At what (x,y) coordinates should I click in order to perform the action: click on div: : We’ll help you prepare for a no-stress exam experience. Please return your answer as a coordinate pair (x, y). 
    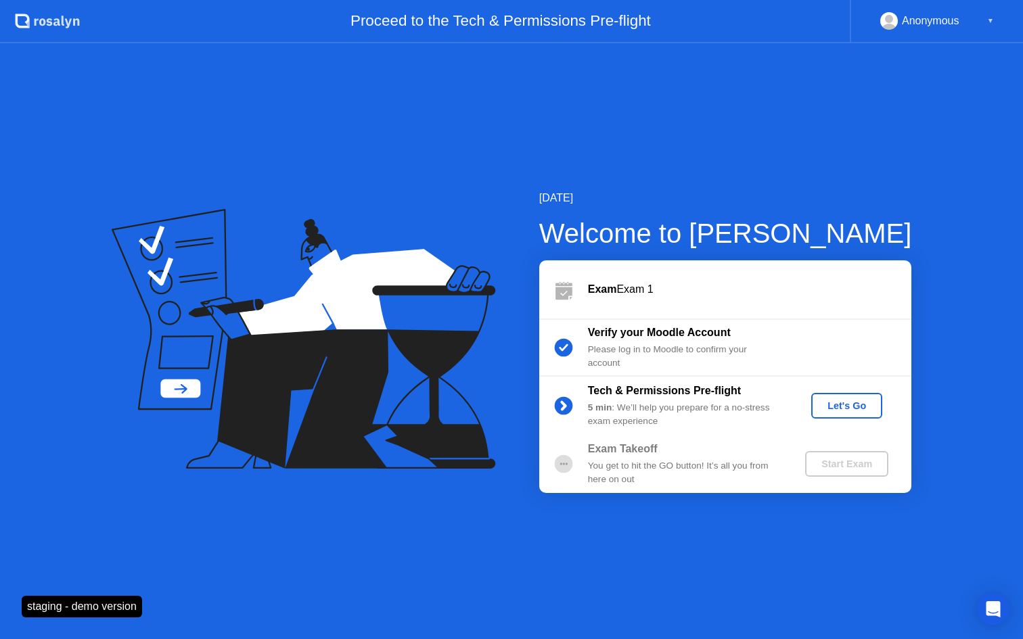
    Looking at the image, I should click on (685, 415).